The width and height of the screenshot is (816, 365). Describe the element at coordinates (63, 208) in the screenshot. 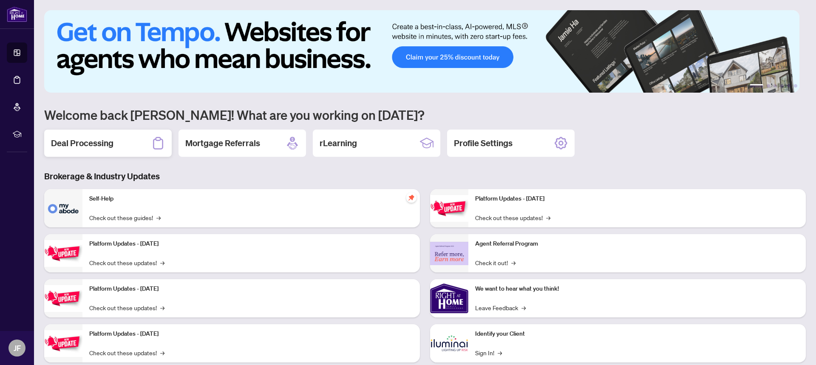

I see `img: Self-Help` at that location.